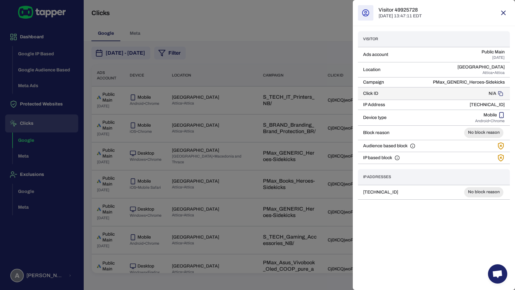  I want to click on span: IP based block, so click(378, 158).